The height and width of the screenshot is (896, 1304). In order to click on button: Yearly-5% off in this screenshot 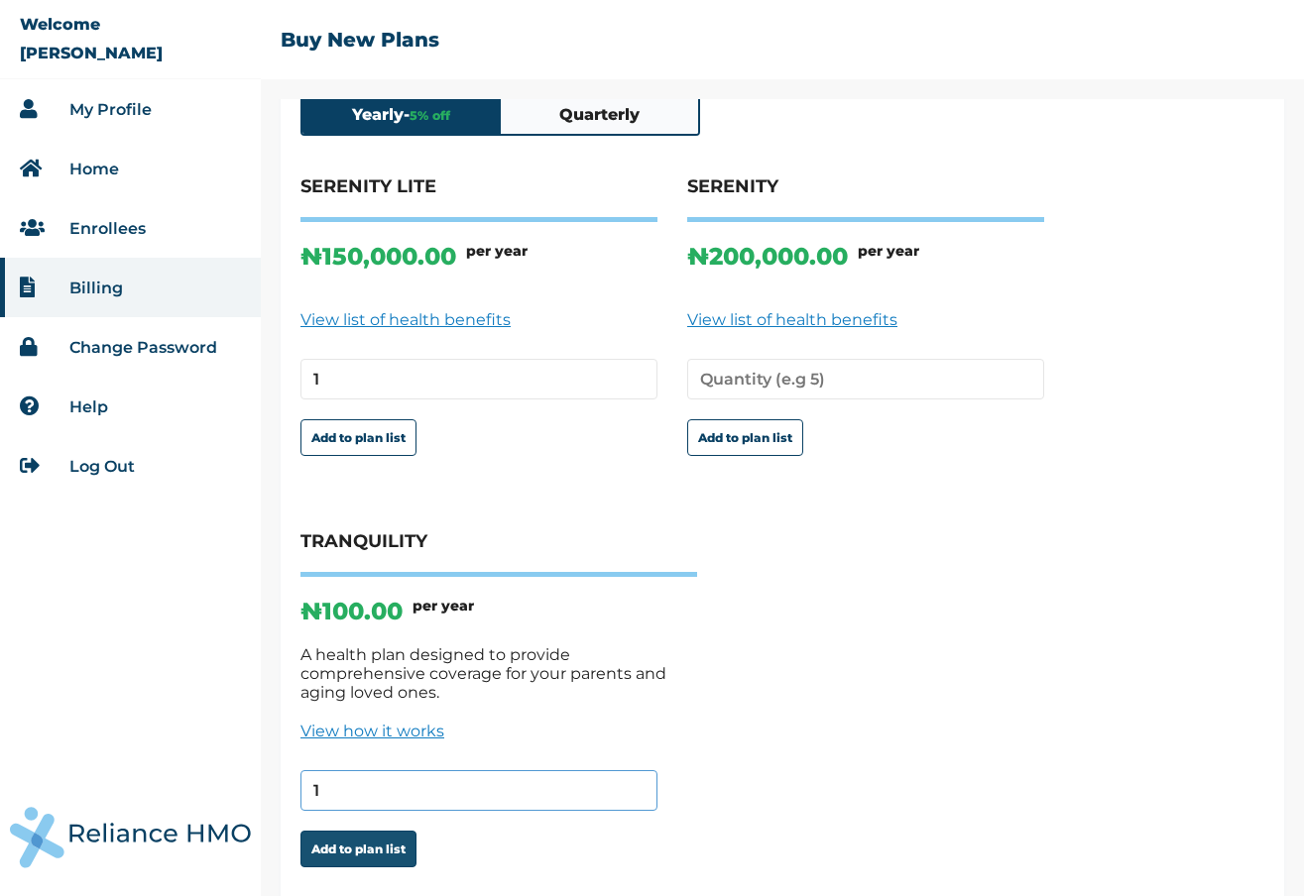, I will do `click(401, 114)`.